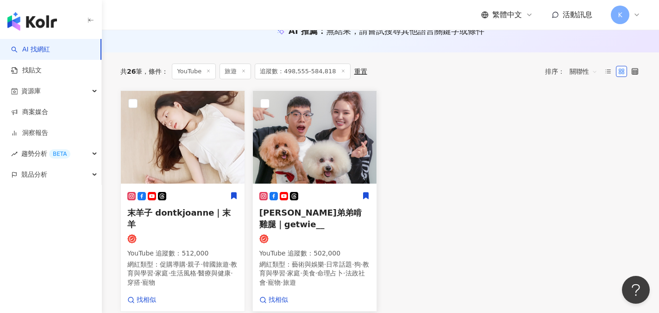 This screenshot has height=313, width=659. What do you see at coordinates (405, 31) in the screenshot?
I see `span: 無結果，請嘗試搜尋其他語言關鍵字或條件` at bounding box center [405, 31].